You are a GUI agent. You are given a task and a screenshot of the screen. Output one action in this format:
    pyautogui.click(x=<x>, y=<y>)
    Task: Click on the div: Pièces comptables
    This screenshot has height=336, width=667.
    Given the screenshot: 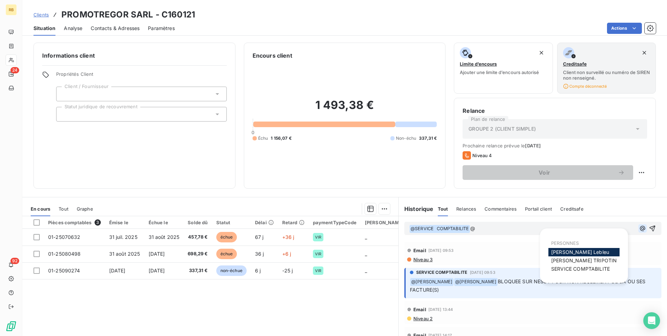 What is the action you would take?
    pyautogui.click(x=74, y=222)
    